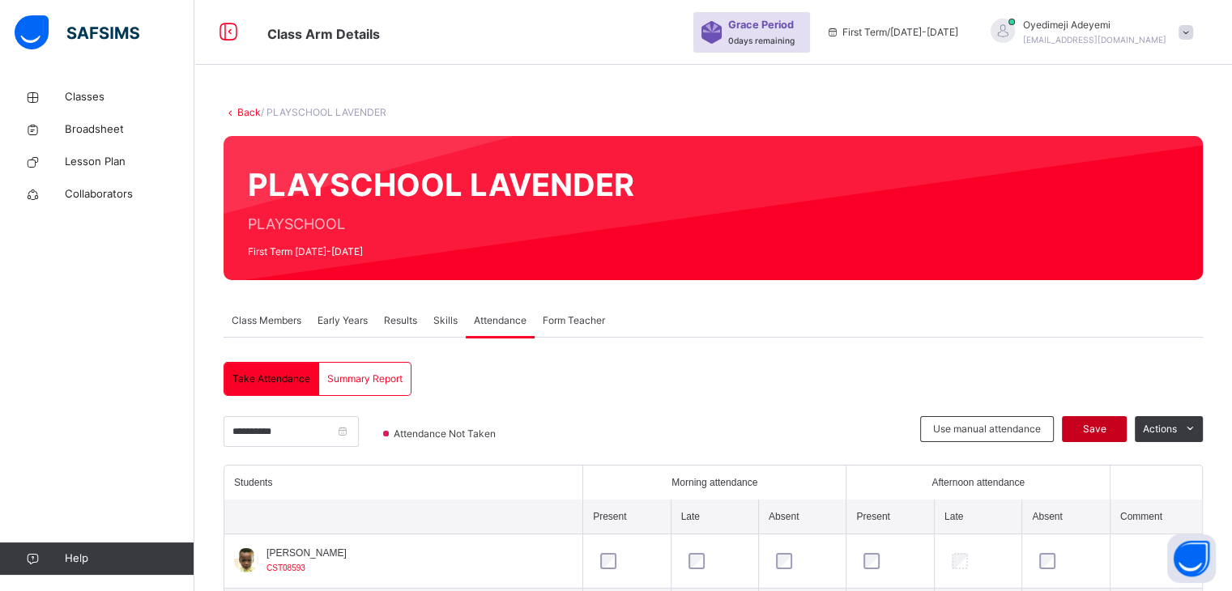 This screenshot has width=1232, height=591. I want to click on span: Afternoon attendance, so click(977, 483).